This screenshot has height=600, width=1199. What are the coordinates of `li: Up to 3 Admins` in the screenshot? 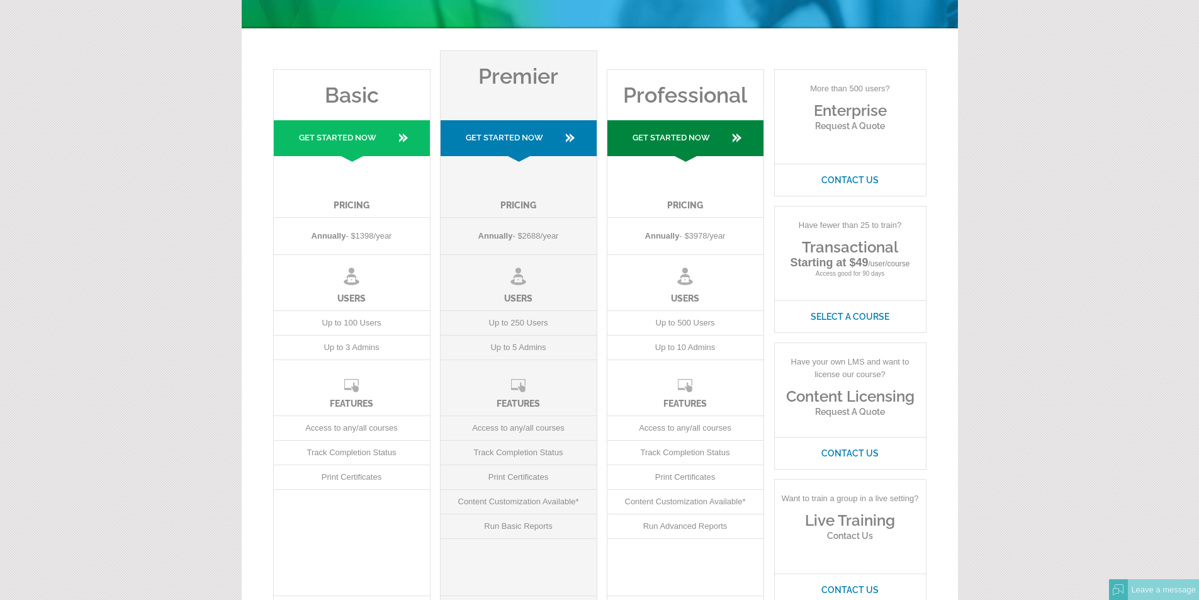 It's located at (352, 347).